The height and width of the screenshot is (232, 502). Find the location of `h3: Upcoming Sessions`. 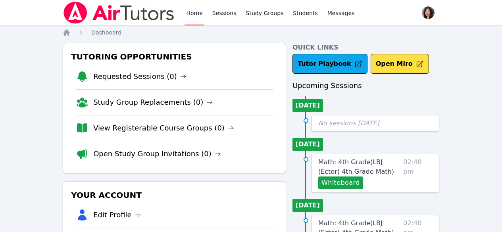

h3: Upcoming Sessions is located at coordinates (366, 86).